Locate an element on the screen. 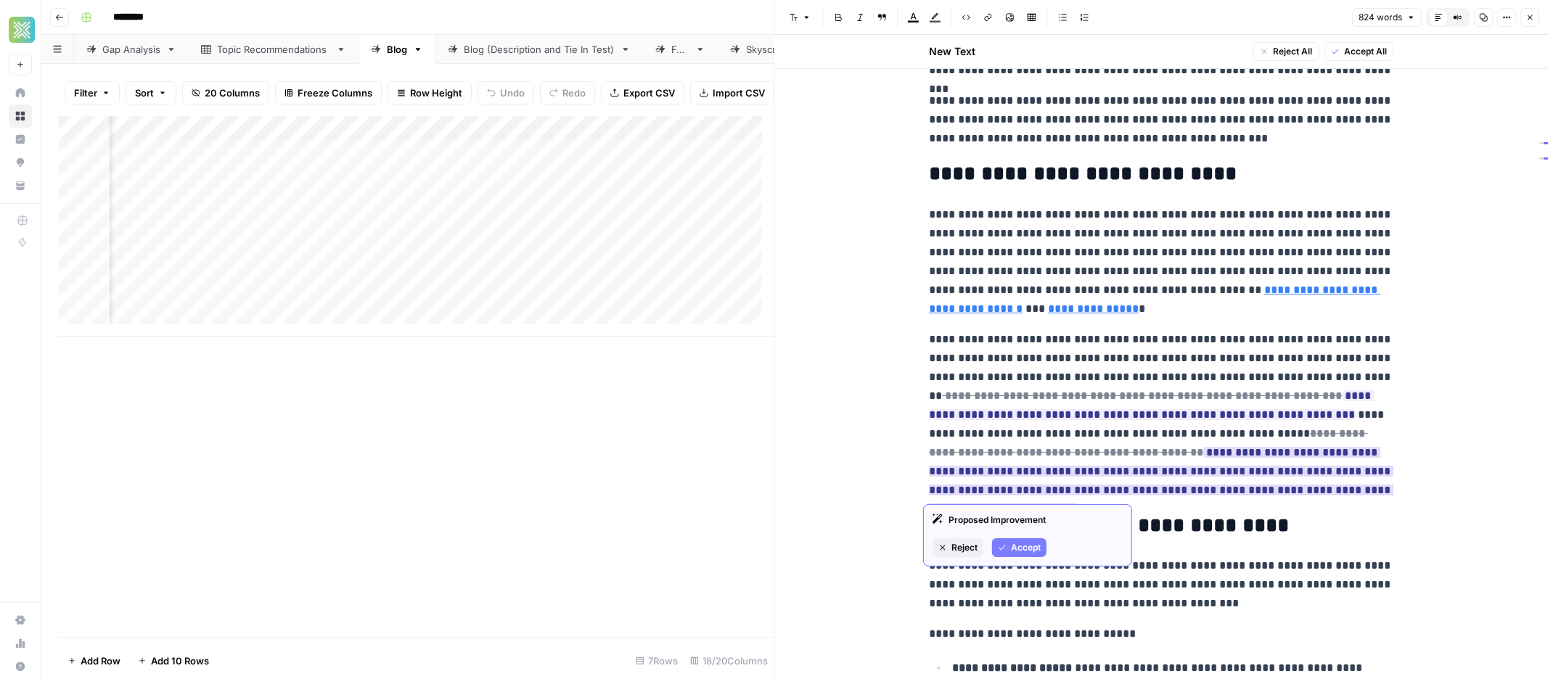 The height and width of the screenshot is (684, 1548). div: 7 Rows is located at coordinates (657, 661).